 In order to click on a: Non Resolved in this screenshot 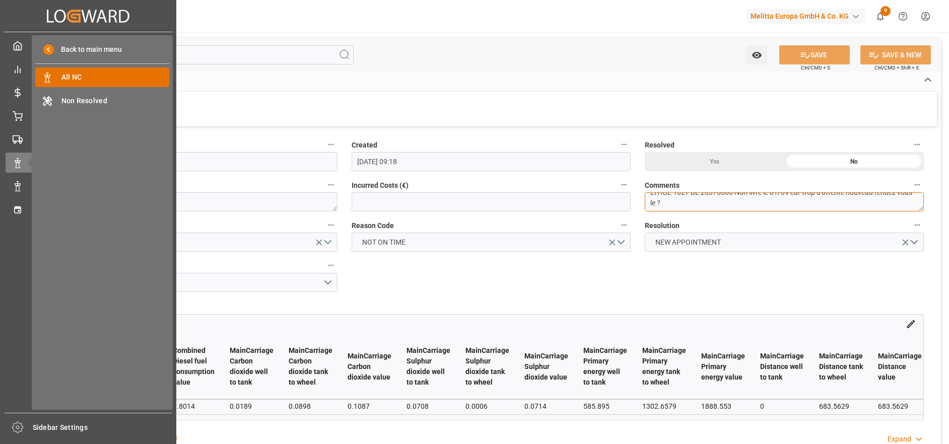, I will do `click(102, 100)`.